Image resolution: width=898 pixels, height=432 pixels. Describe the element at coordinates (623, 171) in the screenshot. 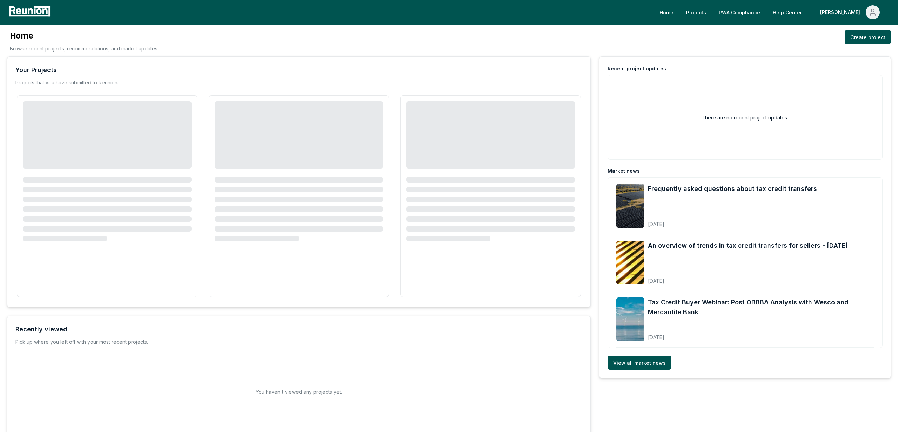

I see `div: Market news` at that location.